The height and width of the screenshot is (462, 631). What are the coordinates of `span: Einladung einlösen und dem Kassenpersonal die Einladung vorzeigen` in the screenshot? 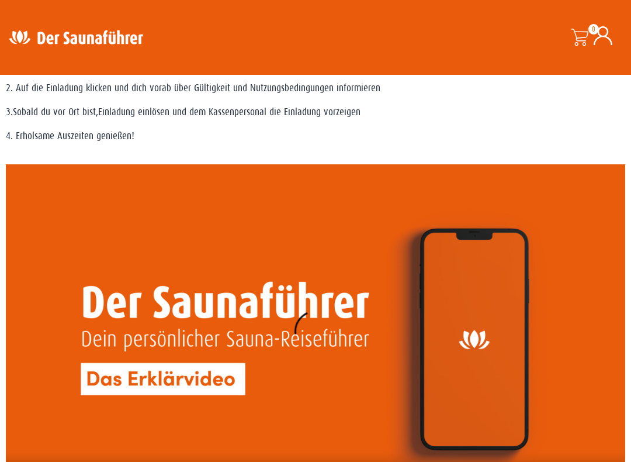 It's located at (229, 112).